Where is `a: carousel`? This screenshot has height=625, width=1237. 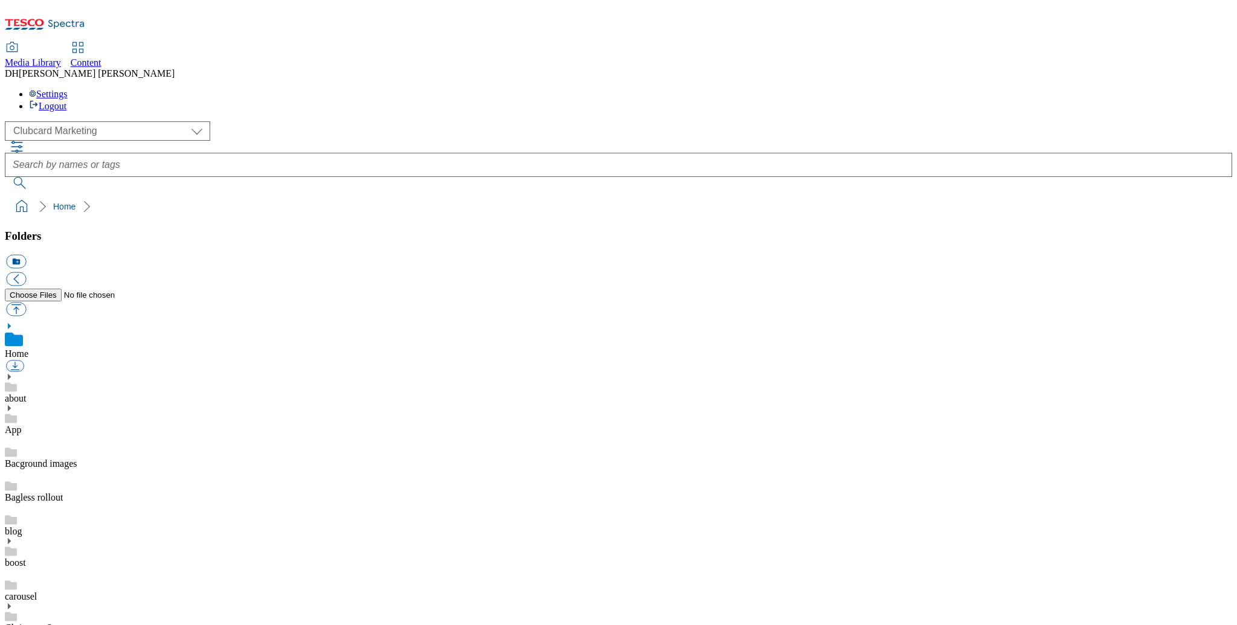 a: carousel is located at coordinates (21, 596).